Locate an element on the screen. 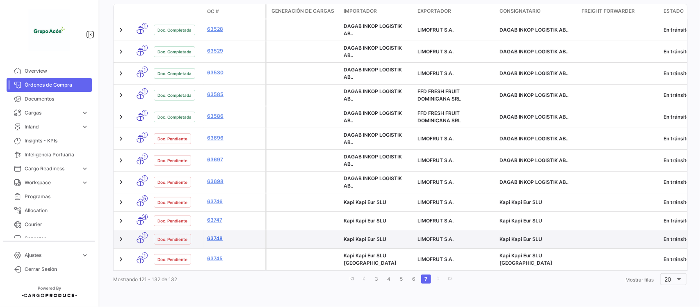 Image resolution: width=700 pixels, height=307 pixels. a: Documentos is located at coordinates (49, 99).